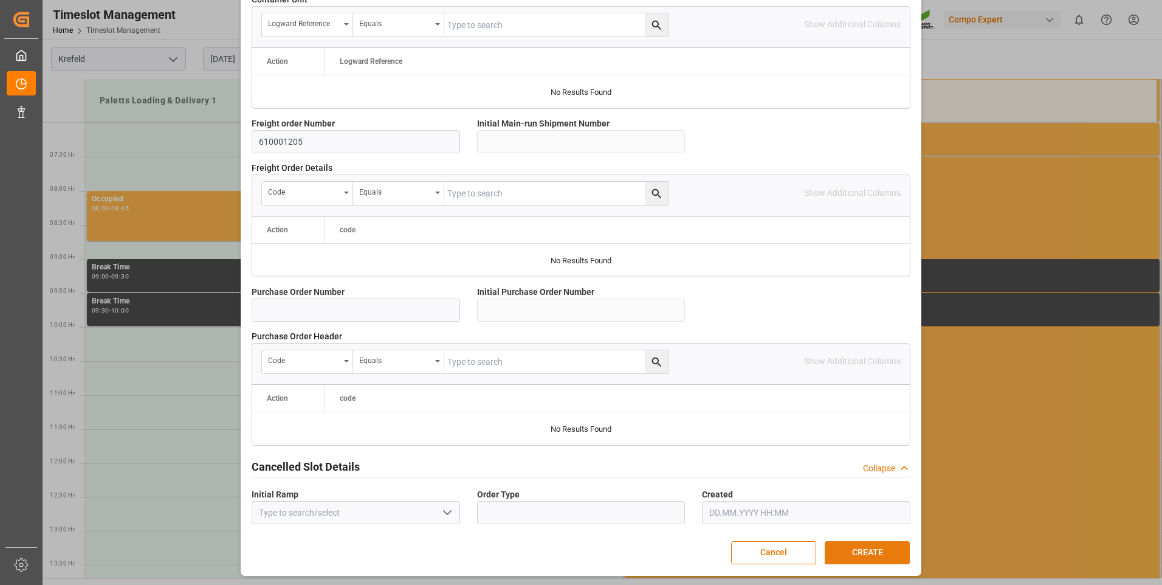  Describe the element at coordinates (774, 553) in the screenshot. I see `button: Cancel` at that location.